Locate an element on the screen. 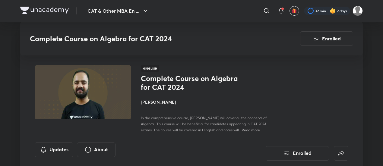 The height and width of the screenshot is (166, 383). a: Company Logo is located at coordinates (44, 11).